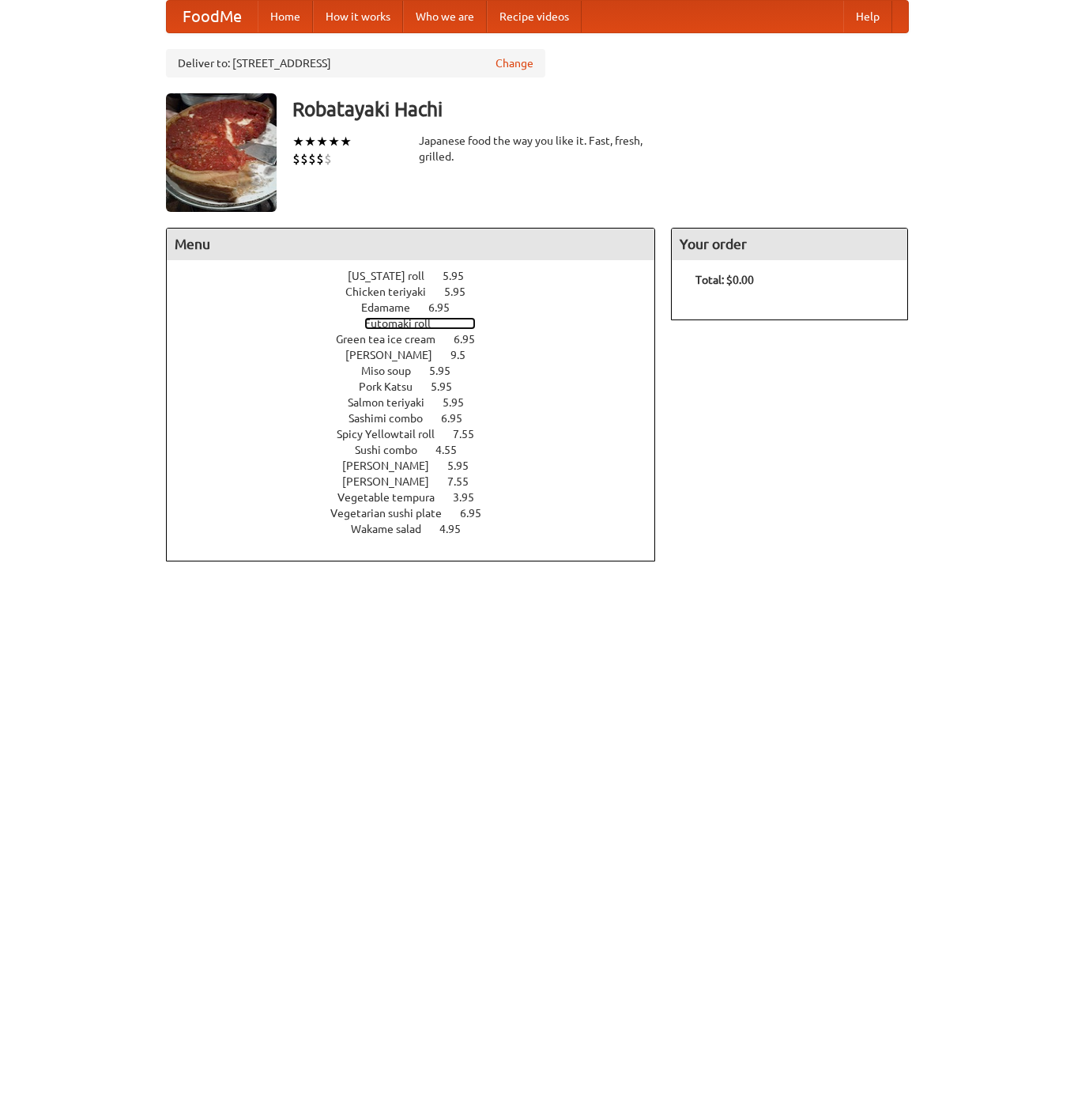 This screenshot has height=1119, width=1074. Describe the element at coordinates (421, 513) in the screenshot. I see `a: Vegetarian sushi plate 6.95` at that location.